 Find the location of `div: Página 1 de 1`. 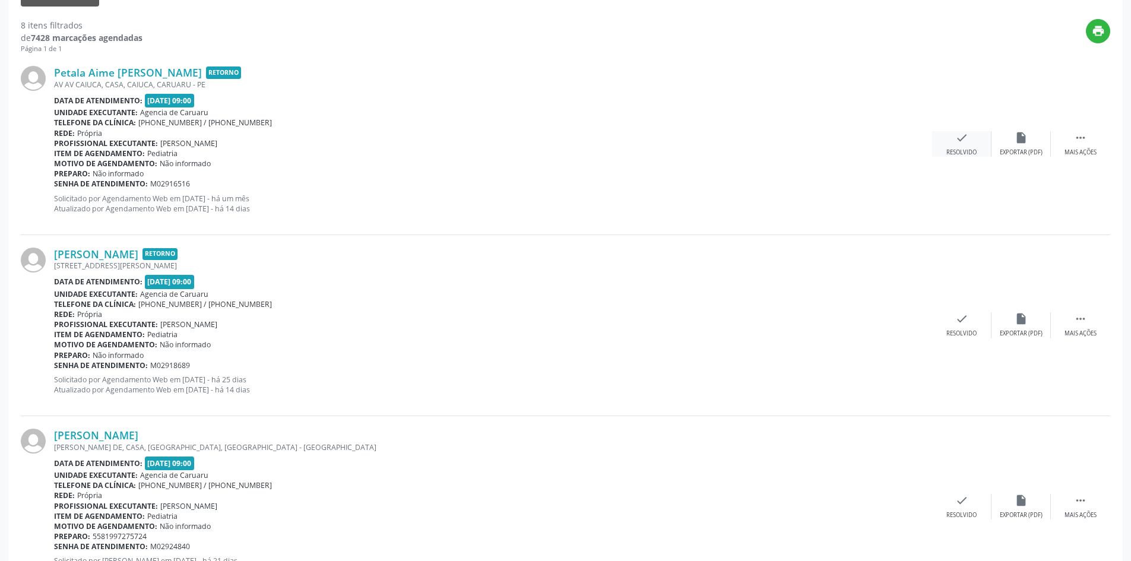

div: Página 1 de 1 is located at coordinates (81, 49).